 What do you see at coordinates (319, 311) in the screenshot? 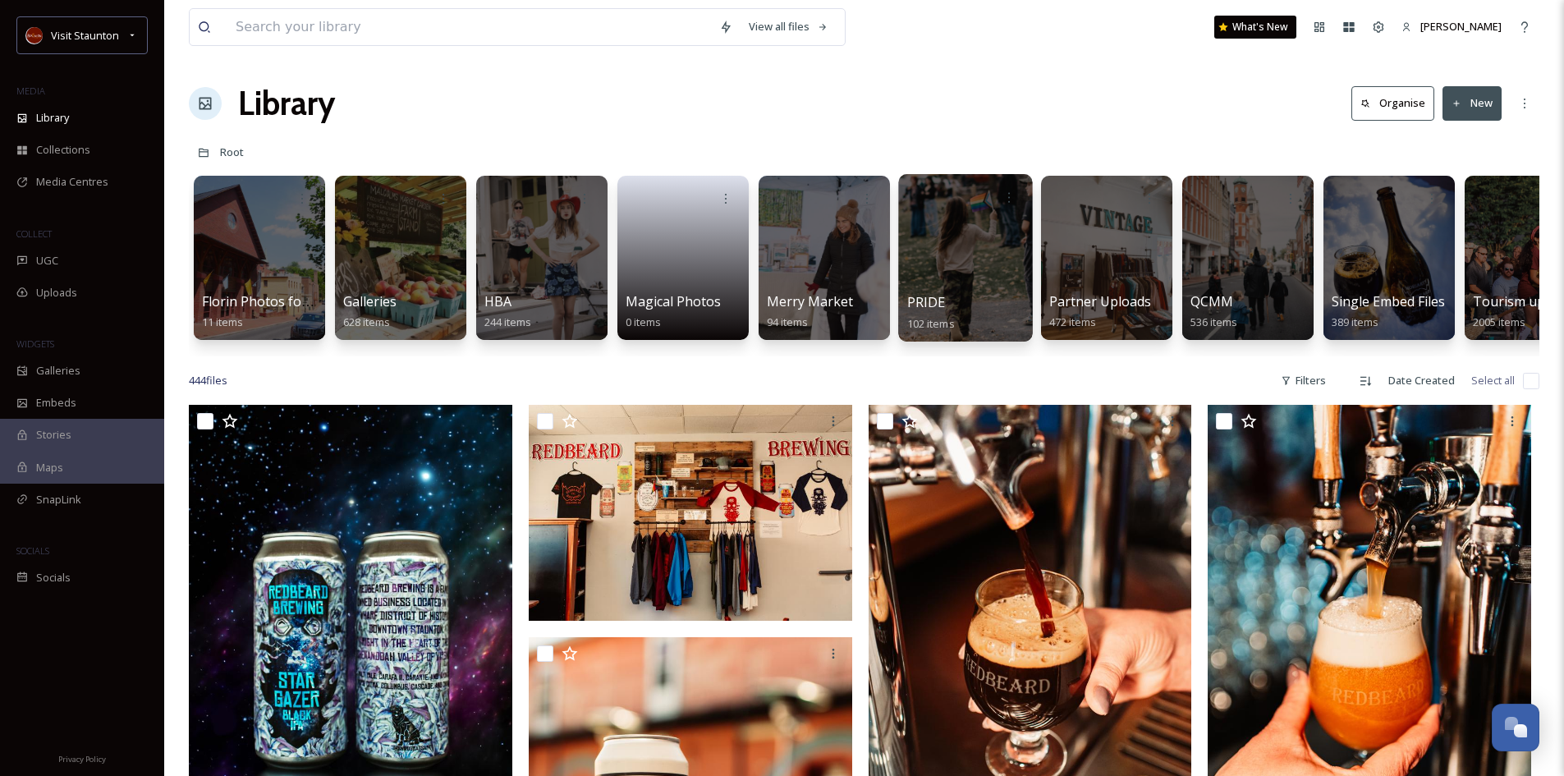
I see `a: Florin Photos for Staunton CVB usage11 items` at bounding box center [319, 311].